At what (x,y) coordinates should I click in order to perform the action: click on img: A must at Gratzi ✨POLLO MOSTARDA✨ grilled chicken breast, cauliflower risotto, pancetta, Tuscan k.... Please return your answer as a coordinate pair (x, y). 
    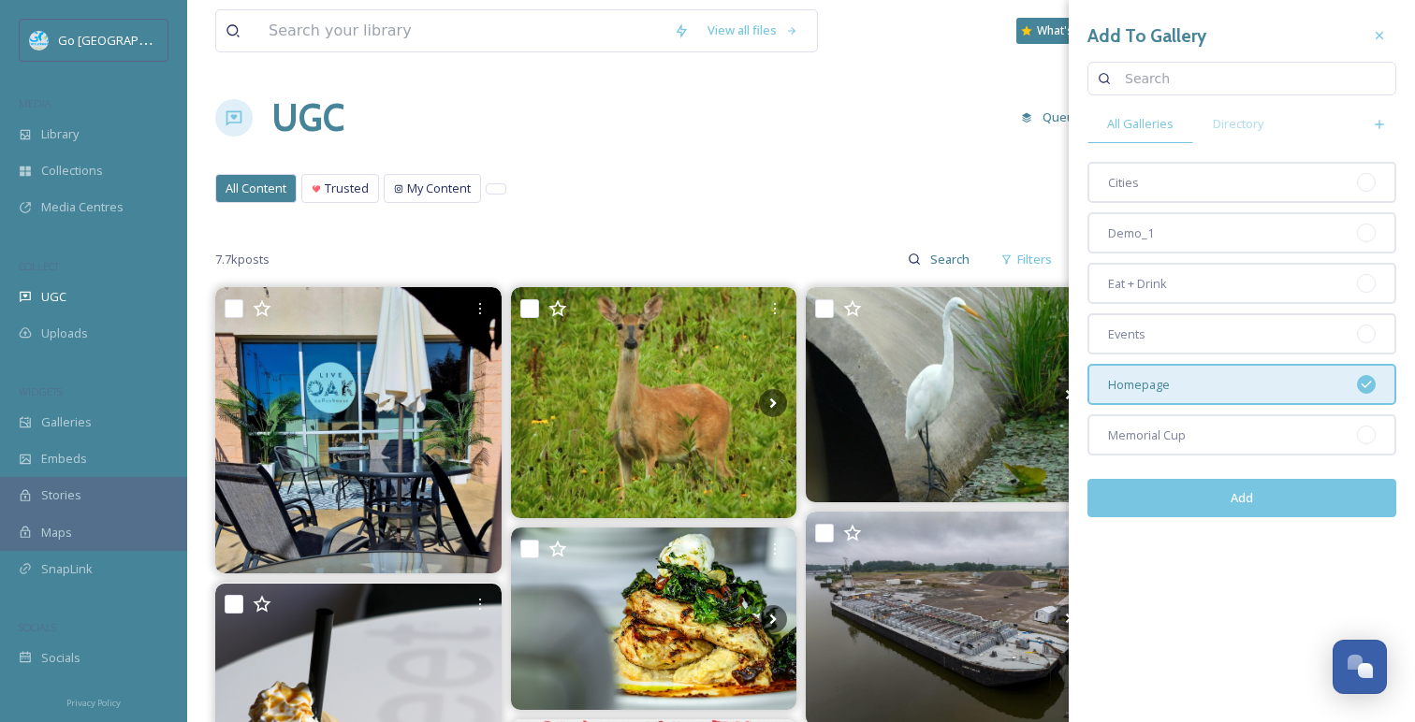
    Looking at the image, I should click on (654, 618).